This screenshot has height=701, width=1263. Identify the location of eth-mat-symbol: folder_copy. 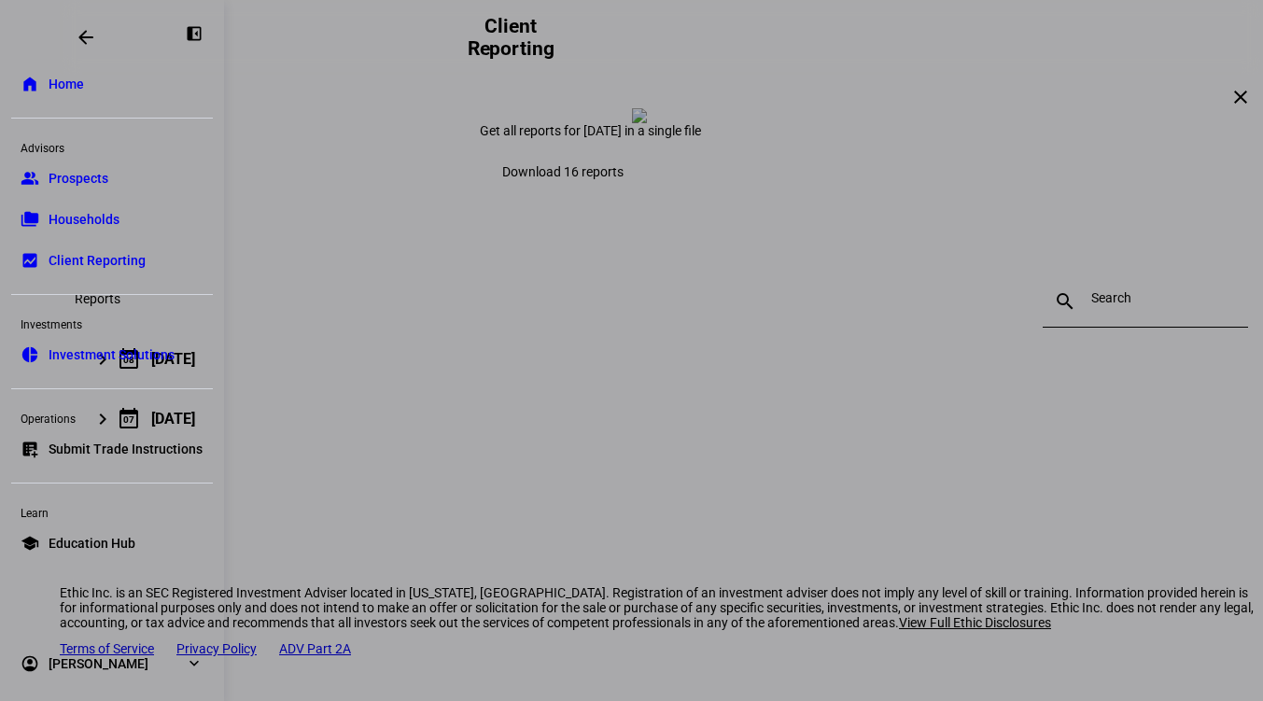
(30, 219).